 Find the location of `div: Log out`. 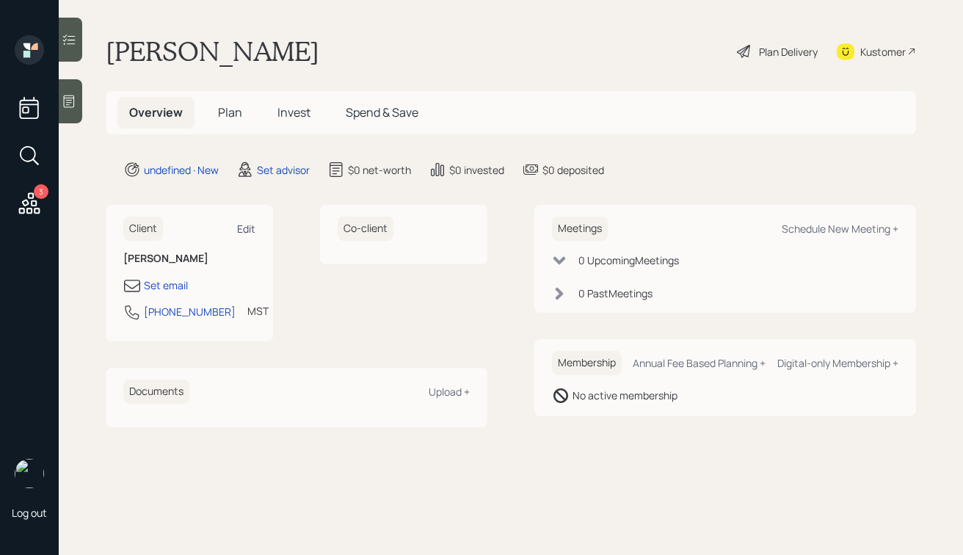

div: Log out is located at coordinates (29, 512).